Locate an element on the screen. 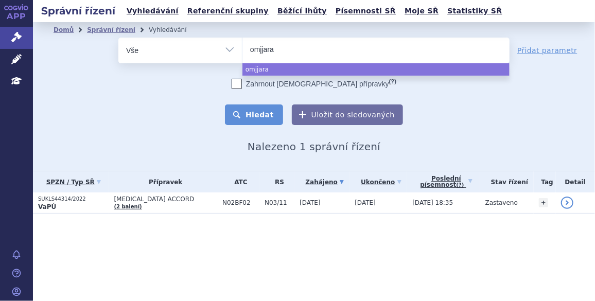  p: SUKLS44314/2022 is located at coordinates (73, 199).